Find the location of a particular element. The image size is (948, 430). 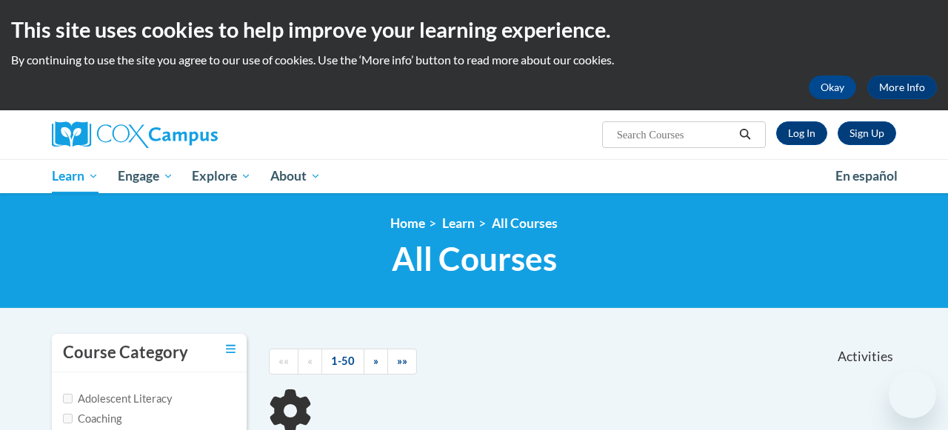

a: Engage is located at coordinates (145, 176).